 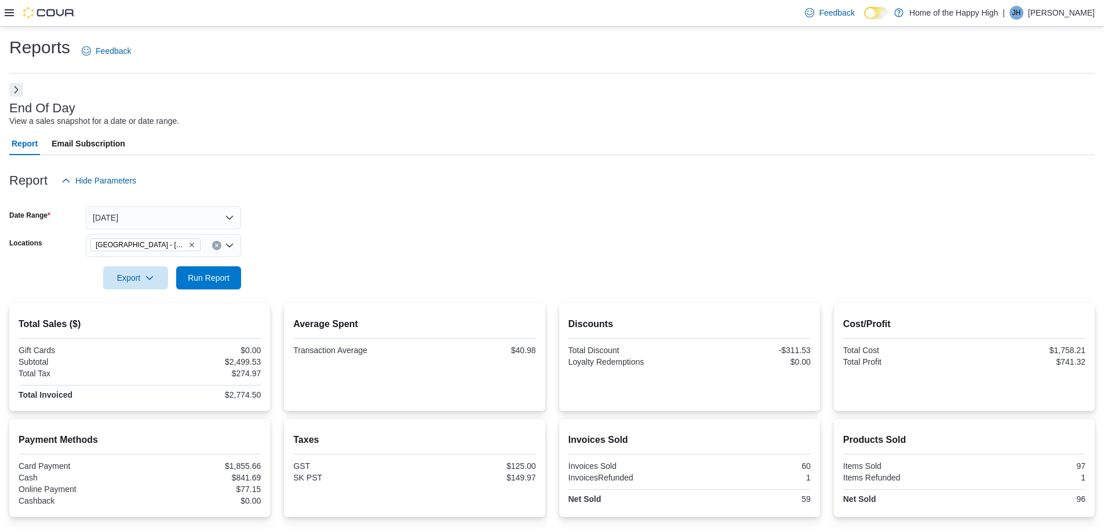 What do you see at coordinates (49, 13) in the screenshot?
I see `img: Cova` at bounding box center [49, 13].